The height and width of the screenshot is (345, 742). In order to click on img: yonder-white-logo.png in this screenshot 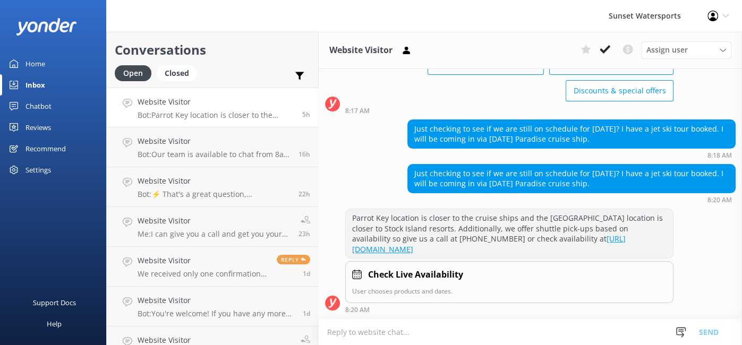, I will do `click(46, 27)`.